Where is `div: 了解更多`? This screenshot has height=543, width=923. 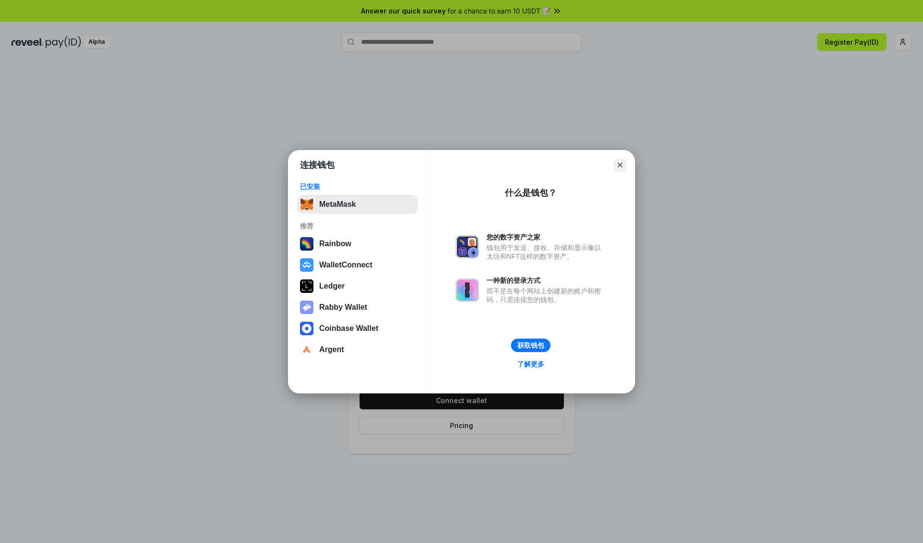 div: 了解更多 is located at coordinates (531, 364).